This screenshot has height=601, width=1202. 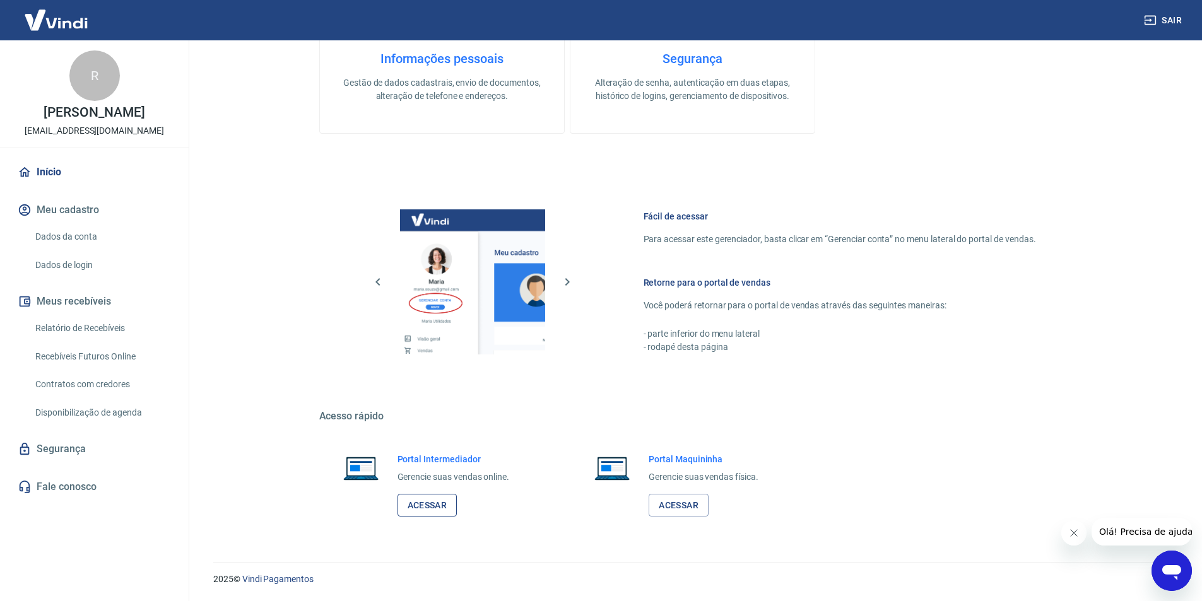 What do you see at coordinates (278, 579) in the screenshot?
I see `a: Vindi Pagamentos` at bounding box center [278, 579].